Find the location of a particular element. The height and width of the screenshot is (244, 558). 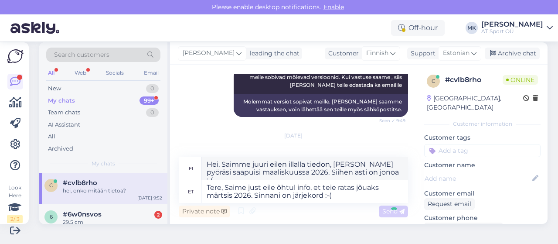

div: Customer is located at coordinates (342, 53).